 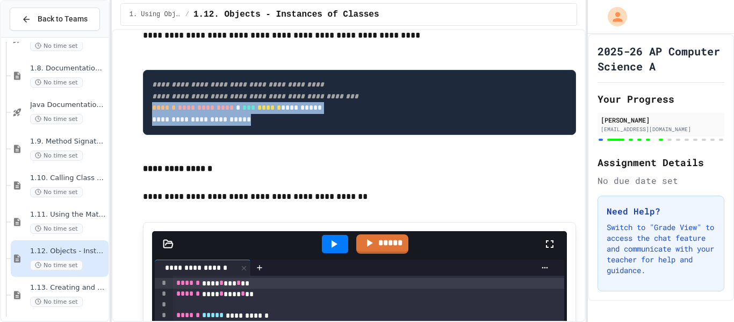 What do you see at coordinates (68, 178) in the screenshot?
I see `span: 1.10. Calling Class Methods` at bounding box center [68, 178].